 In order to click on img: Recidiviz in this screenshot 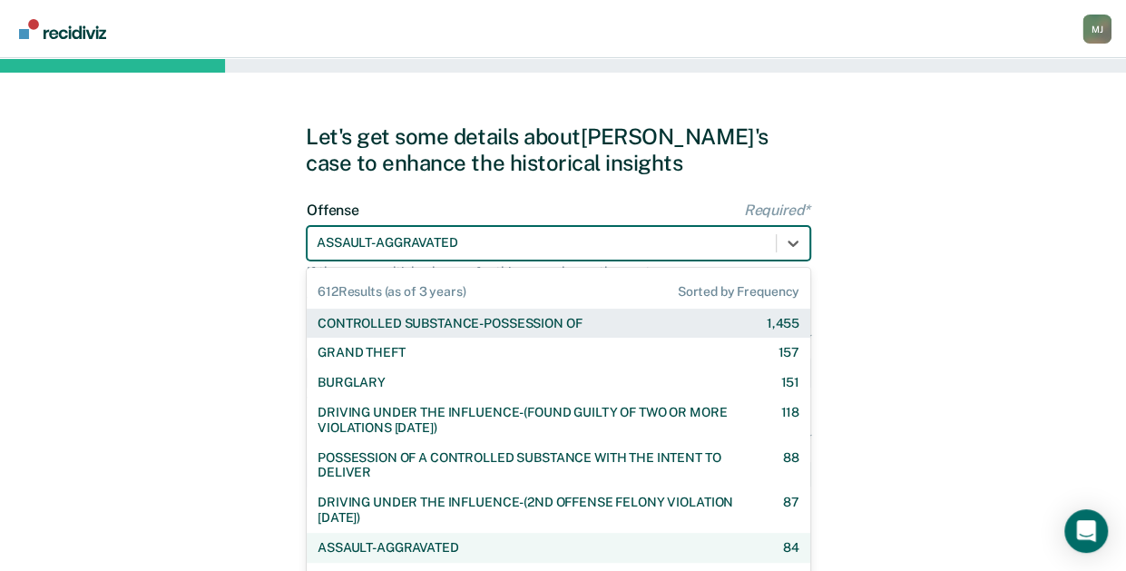, I will do `click(63, 29)`.